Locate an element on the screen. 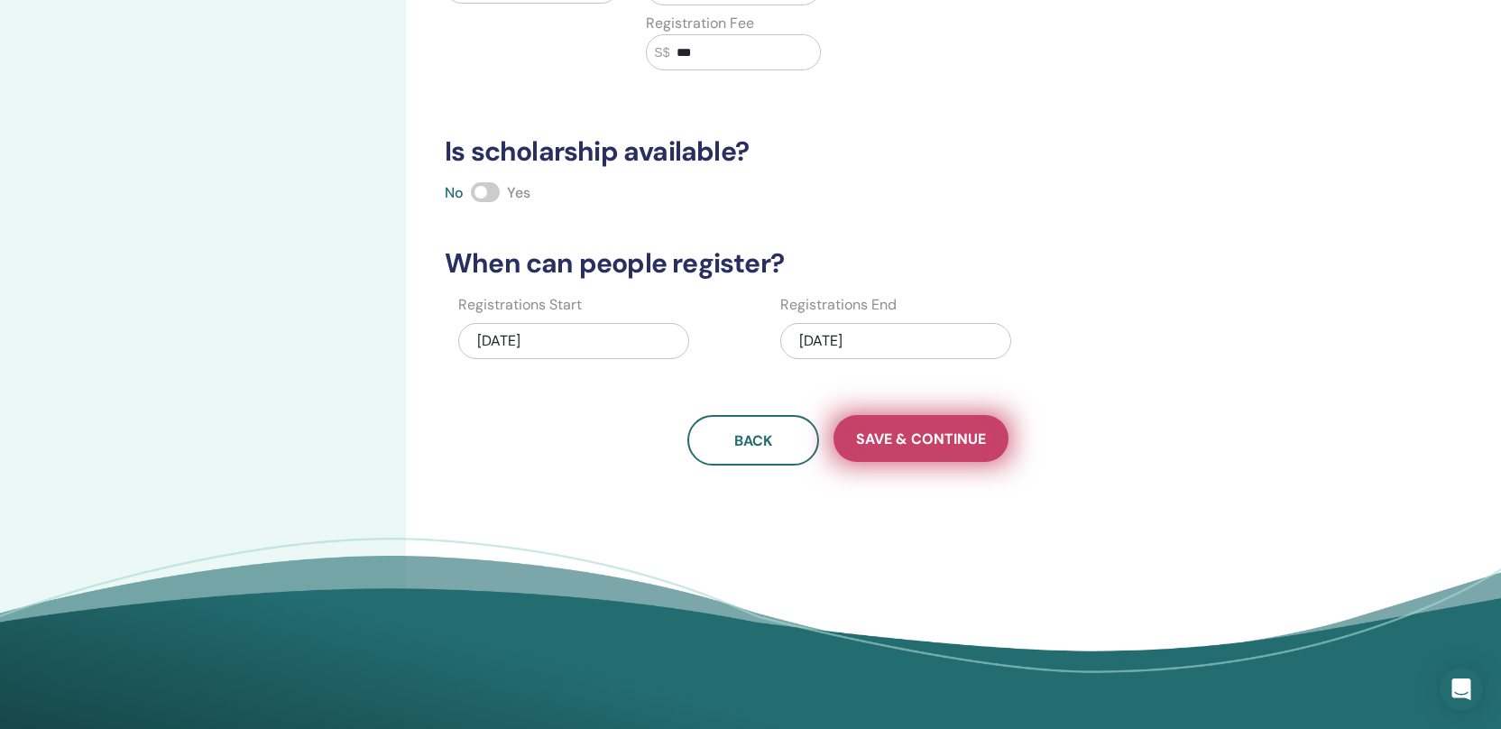  h3: Is scholarship available? is located at coordinates (847, 152).